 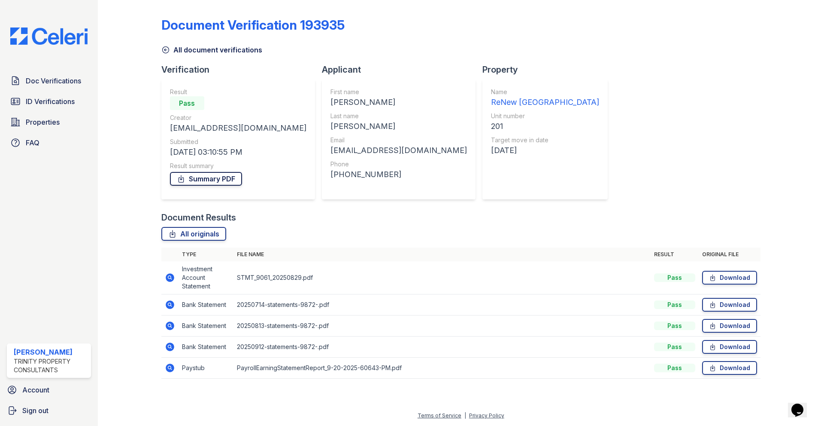 I want to click on button: Sign out, so click(x=49, y=410).